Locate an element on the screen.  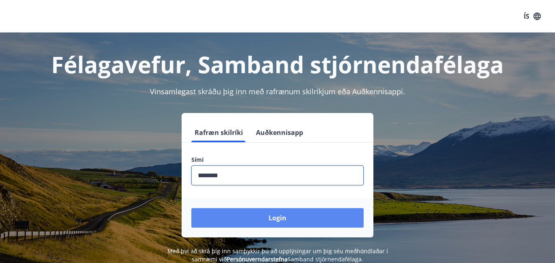
span: Vinsamlegast skráðu þig inn með rafrænum skilríkjum eða Auðkennisappi. is located at coordinates (278, 91).